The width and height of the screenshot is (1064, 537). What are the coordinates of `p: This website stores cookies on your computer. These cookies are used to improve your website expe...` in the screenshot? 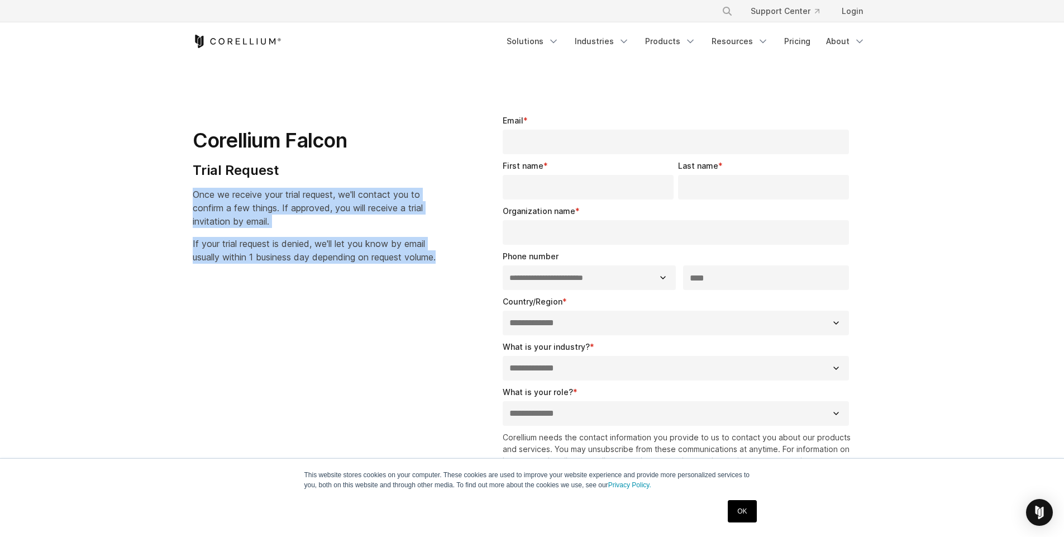 It's located at (532, 480).